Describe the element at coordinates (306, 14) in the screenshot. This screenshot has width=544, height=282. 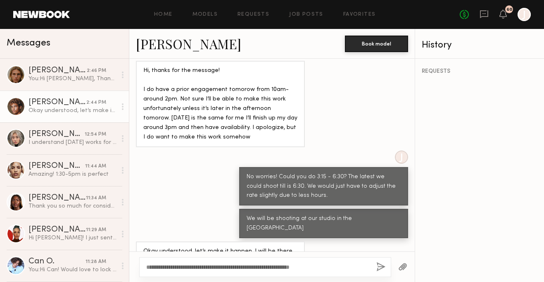
I see `a: Job Posts` at that location.